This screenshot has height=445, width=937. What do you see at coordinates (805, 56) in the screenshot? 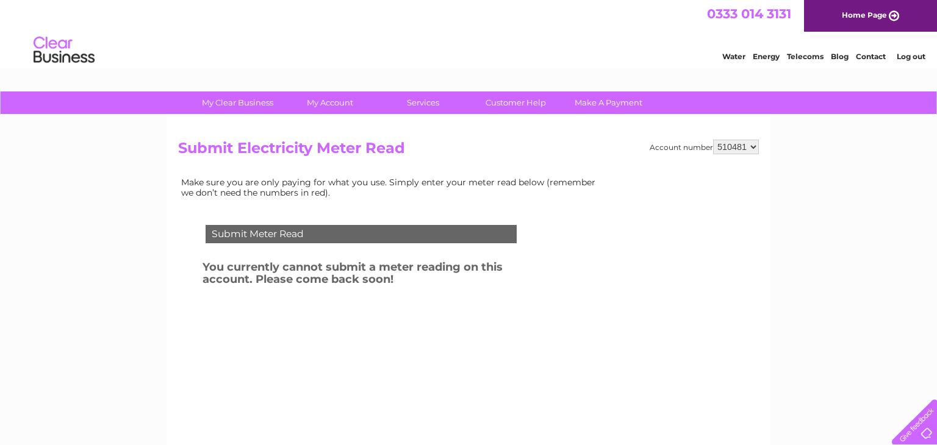
I see `a: Telecoms` at bounding box center [805, 56].